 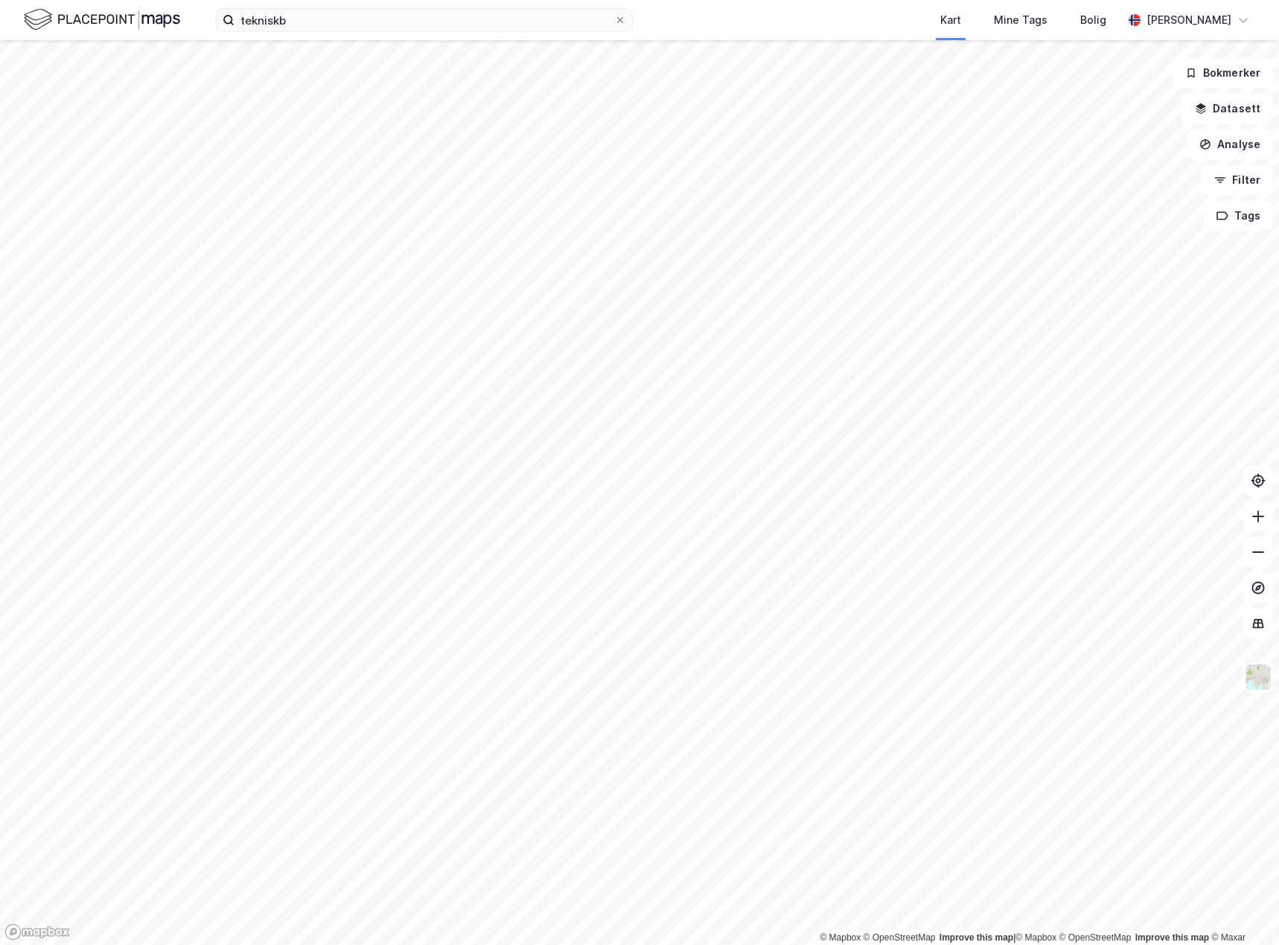 What do you see at coordinates (1227, 109) in the screenshot?
I see `button: Datasett` at bounding box center [1227, 109].